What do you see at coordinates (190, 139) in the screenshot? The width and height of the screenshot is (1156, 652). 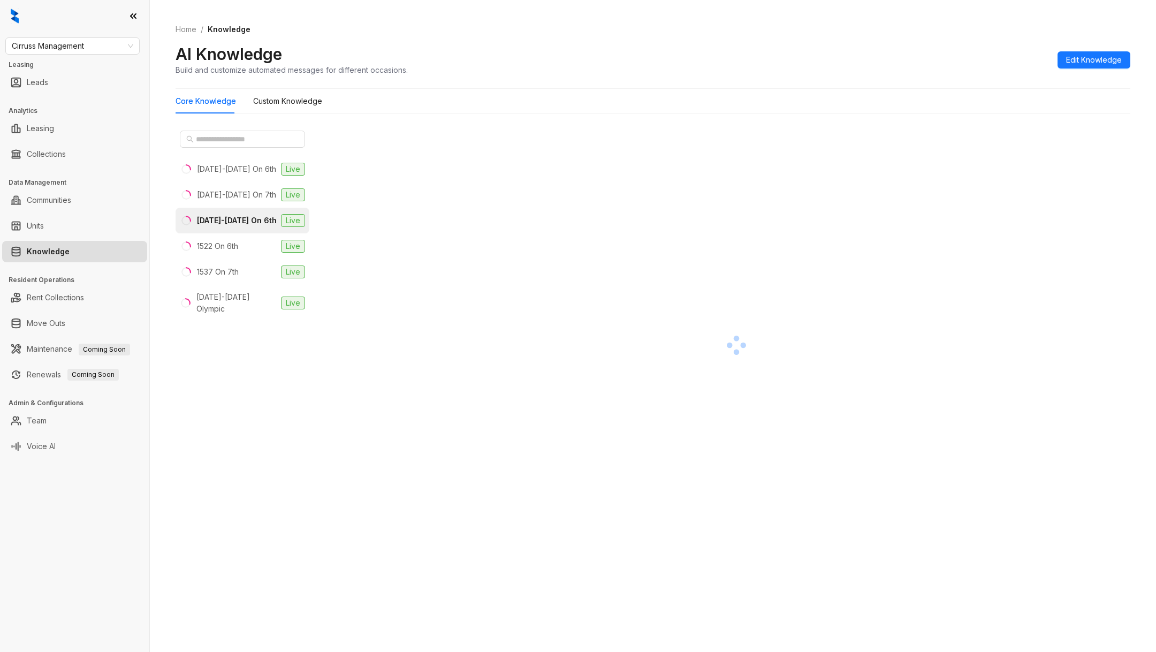 I see `span: search` at bounding box center [190, 139].